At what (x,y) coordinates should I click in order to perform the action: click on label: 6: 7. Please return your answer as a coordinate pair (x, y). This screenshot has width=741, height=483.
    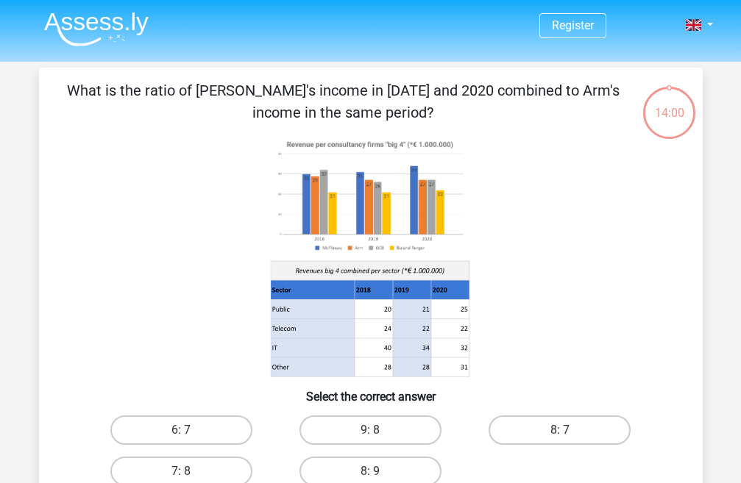
    Looking at the image, I should click on (181, 430).